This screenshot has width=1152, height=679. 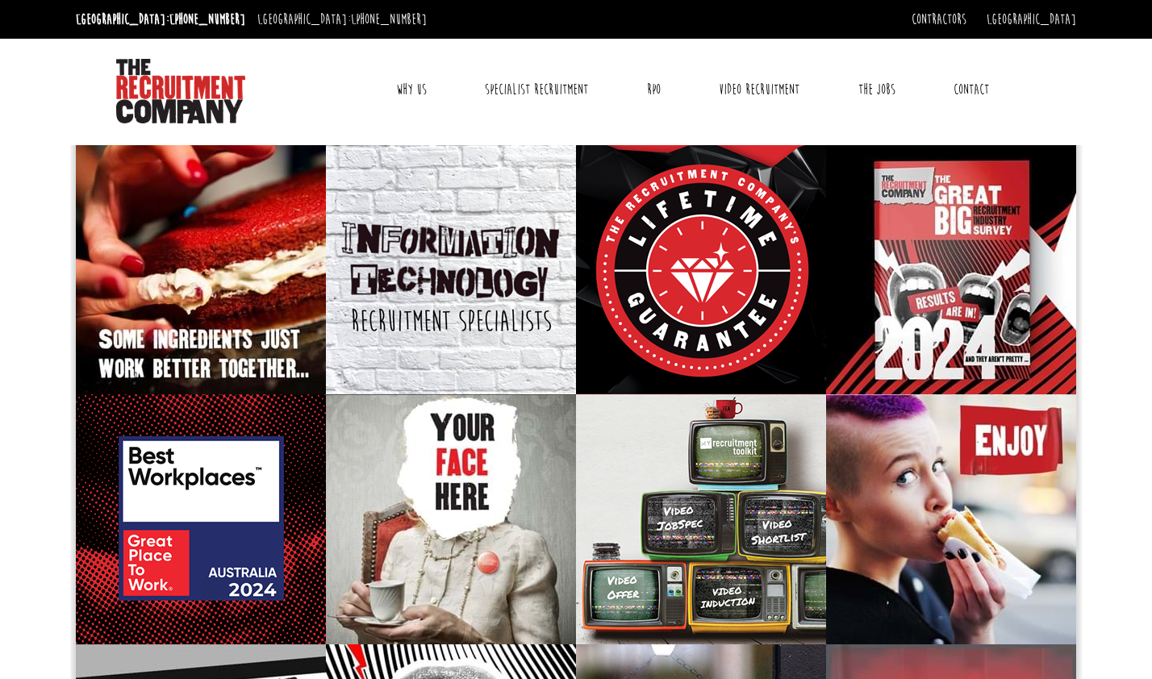 I want to click on a: Contact, so click(x=971, y=90).